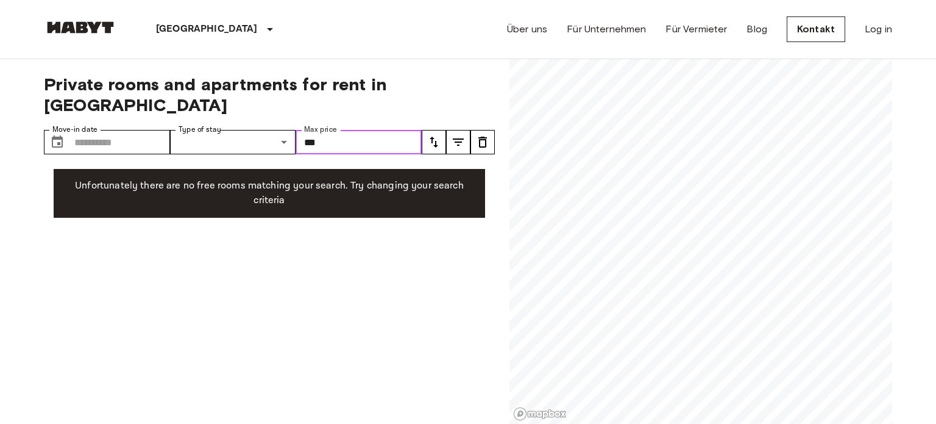 Image resolution: width=936 pixels, height=424 pixels. Describe the element at coordinates (540, 413) in the screenshot. I see `a: Mapbox logo` at that location.